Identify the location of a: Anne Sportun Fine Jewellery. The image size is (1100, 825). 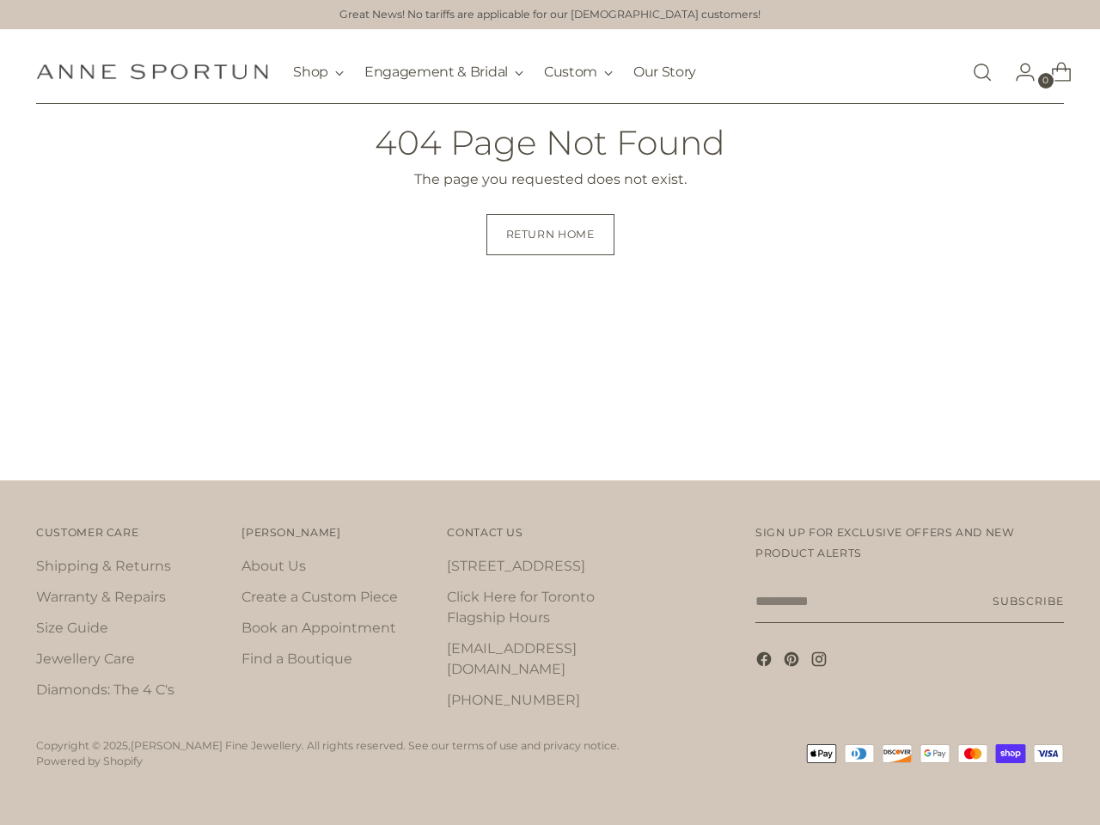
(152, 71).